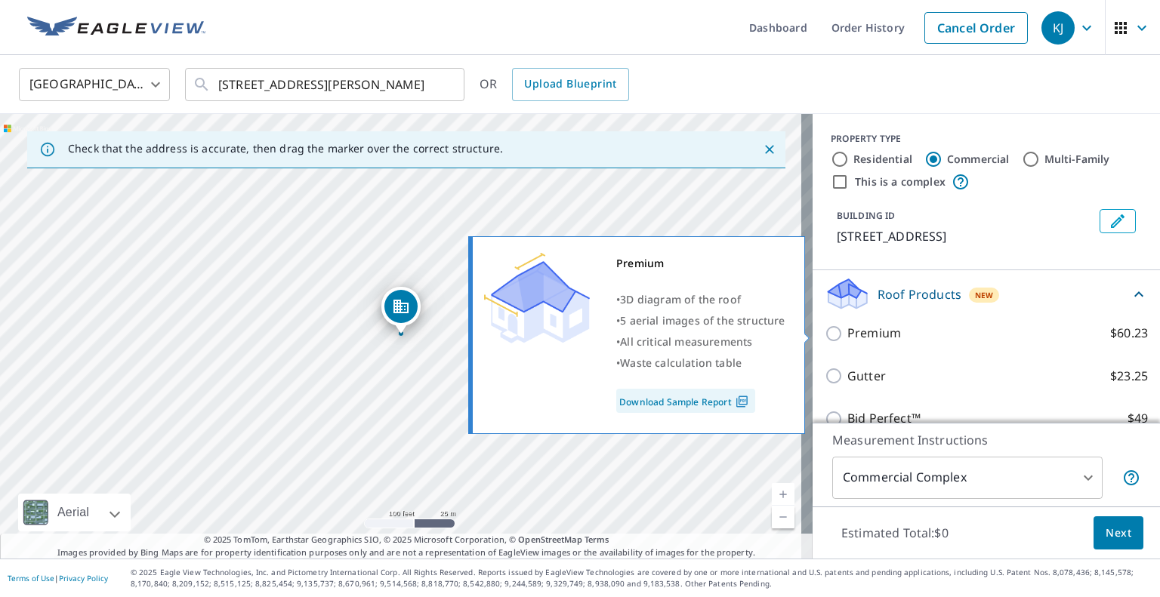  I want to click on p: Estimated Total: $0, so click(895, 533).